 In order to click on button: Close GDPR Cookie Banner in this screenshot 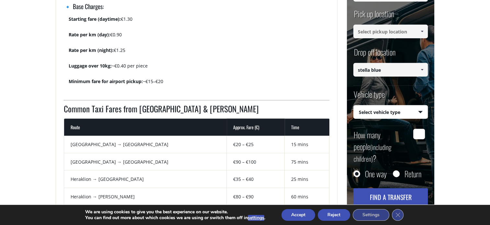, I will do `click(398, 214)`.